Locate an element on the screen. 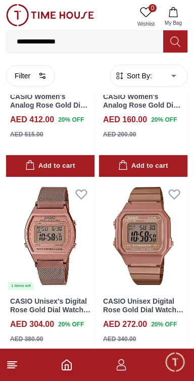 The width and height of the screenshot is (194, 381). button: Filter is located at coordinates (30, 76).